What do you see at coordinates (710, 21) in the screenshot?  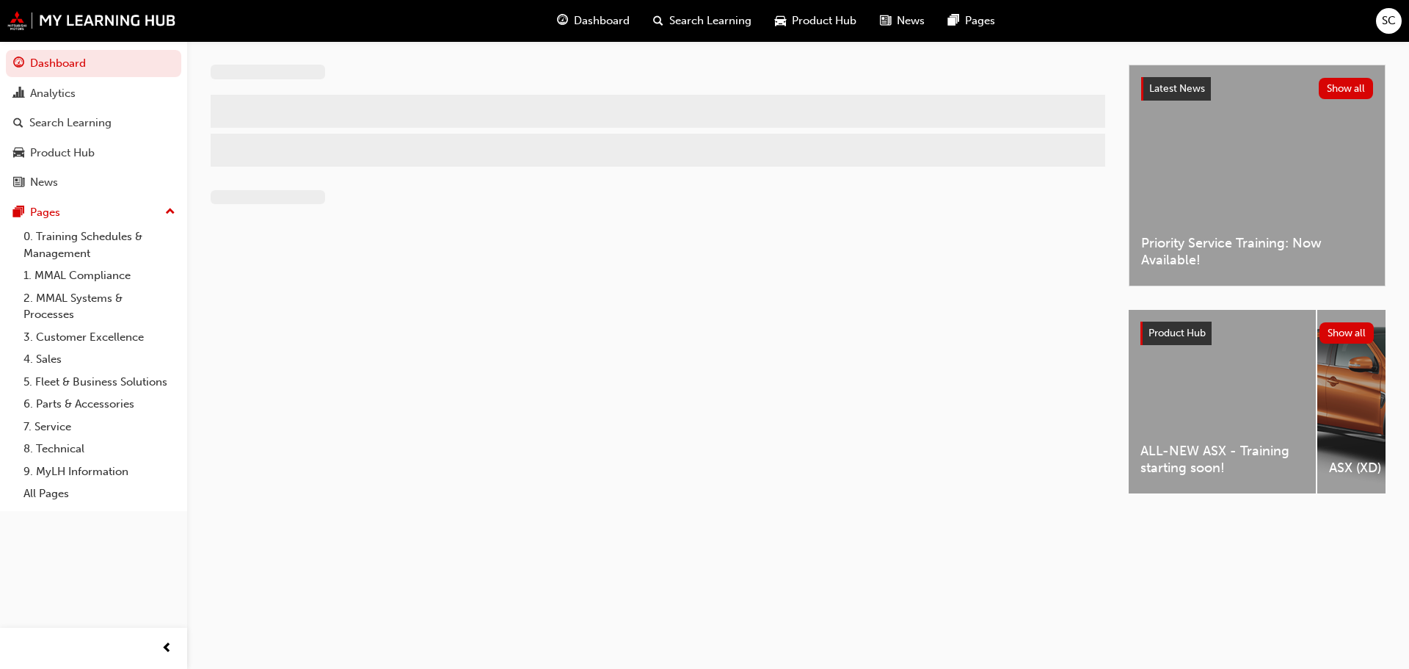 I see `span: Search Learning` at bounding box center [710, 21].